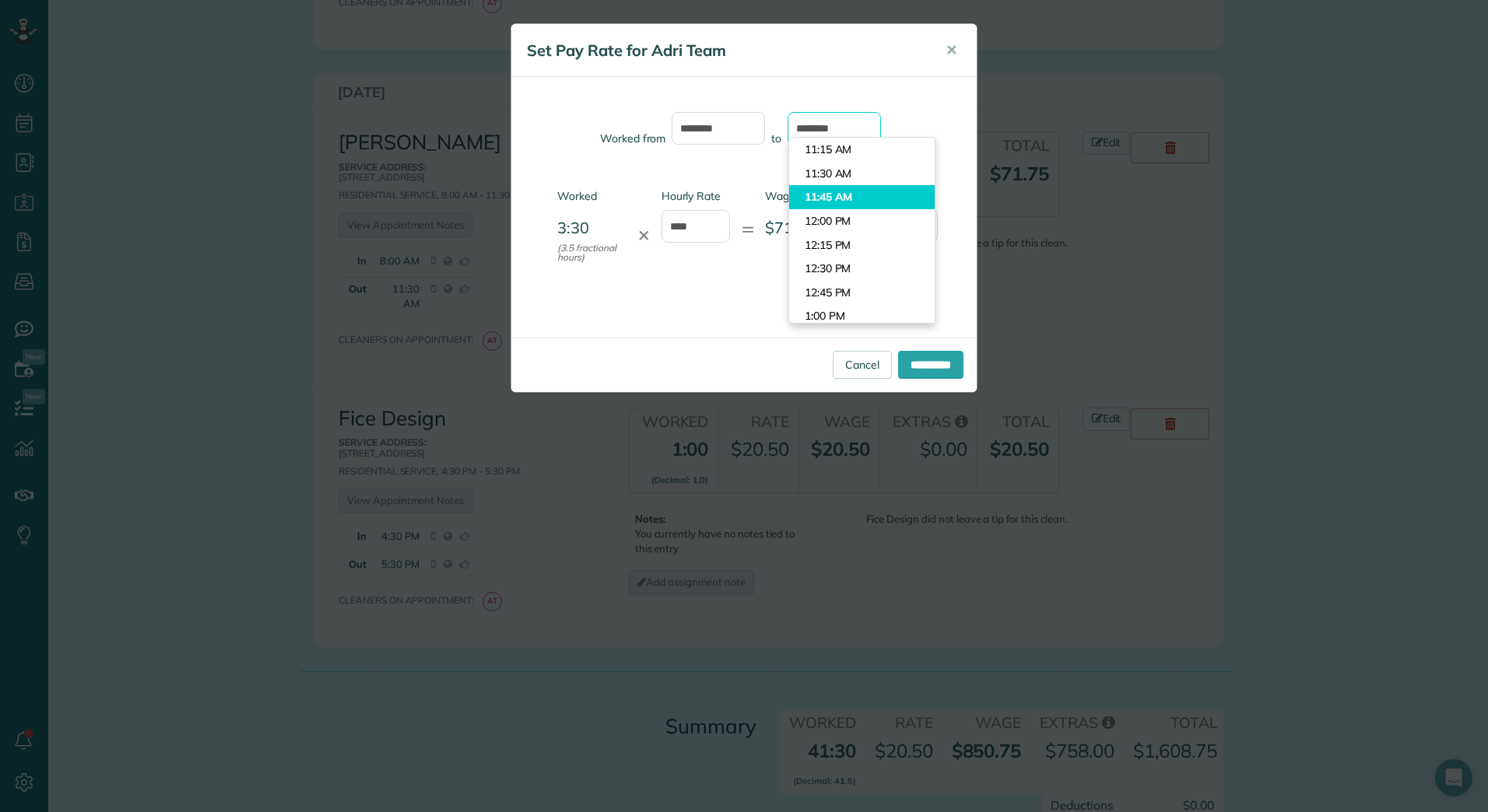 The height and width of the screenshot is (812, 1488). Describe the element at coordinates (592, 253) in the screenshot. I see `small: (3.5 fractional hours)` at that location.